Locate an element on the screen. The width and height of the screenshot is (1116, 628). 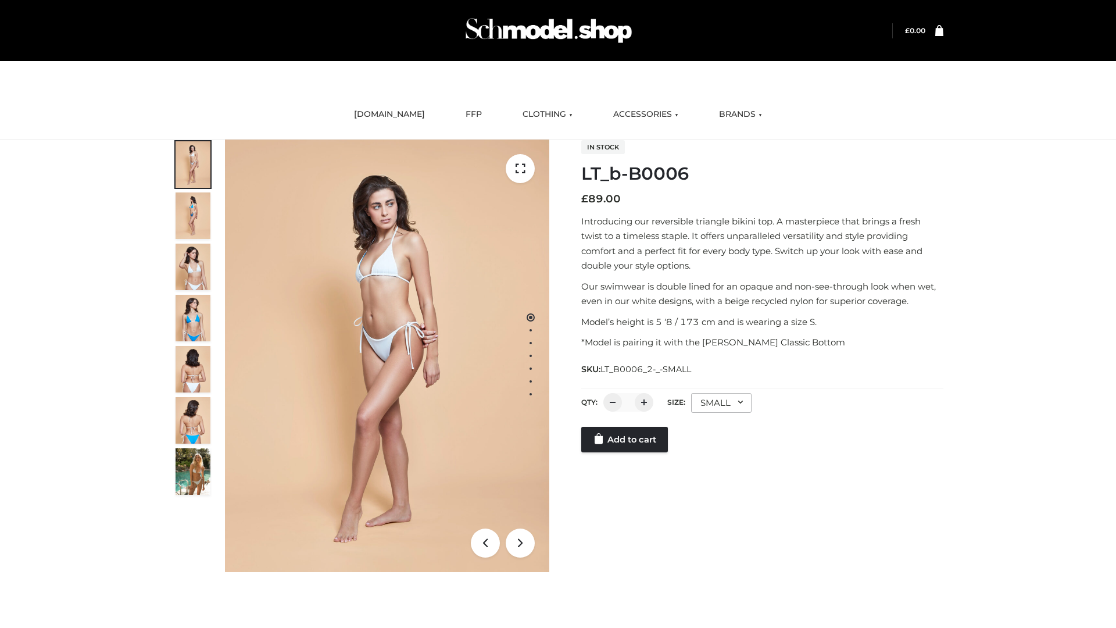
label: Size: is located at coordinates (676, 402).